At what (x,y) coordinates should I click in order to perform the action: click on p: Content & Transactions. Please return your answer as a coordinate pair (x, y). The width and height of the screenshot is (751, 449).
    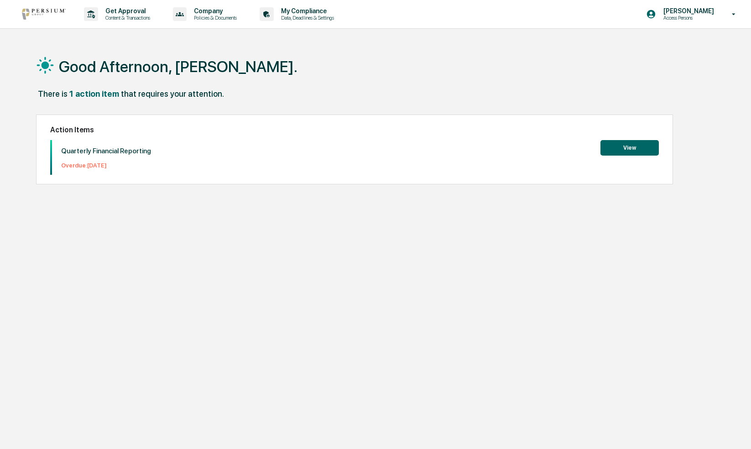
    Looking at the image, I should click on (126, 18).